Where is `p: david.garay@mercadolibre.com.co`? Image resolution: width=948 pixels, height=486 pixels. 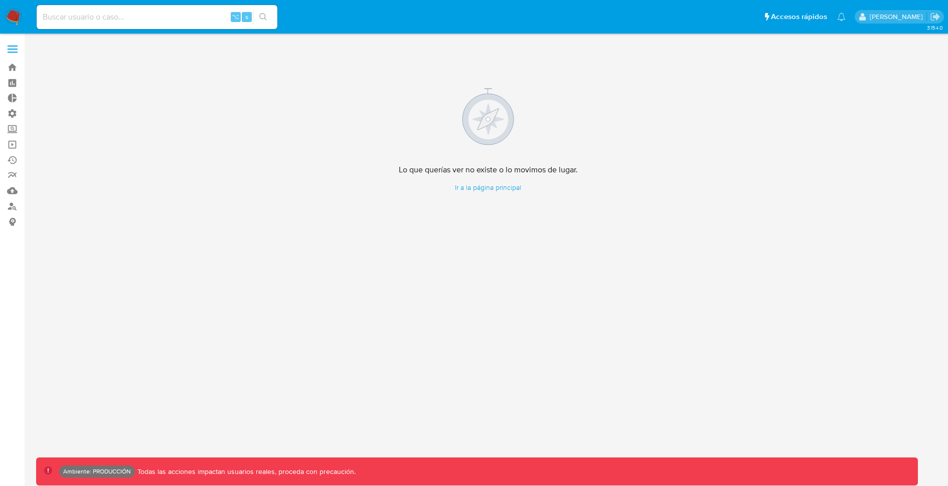 p: david.garay@mercadolibre.com.co is located at coordinates (898, 17).